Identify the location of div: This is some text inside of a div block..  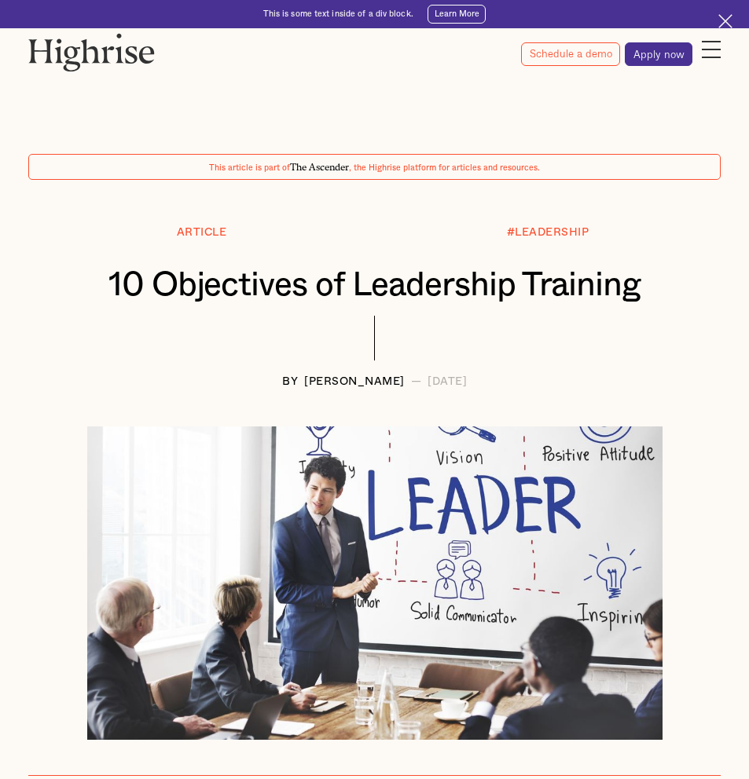
(338, 14).